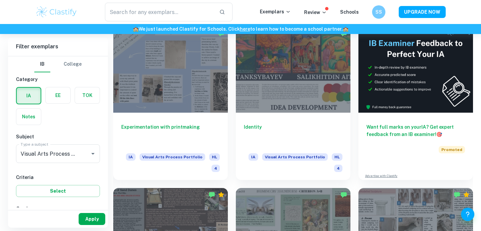 The width and height of the screenshot is (481, 231). Describe the element at coordinates (29, 96) in the screenshot. I see `button: IA` at that location.